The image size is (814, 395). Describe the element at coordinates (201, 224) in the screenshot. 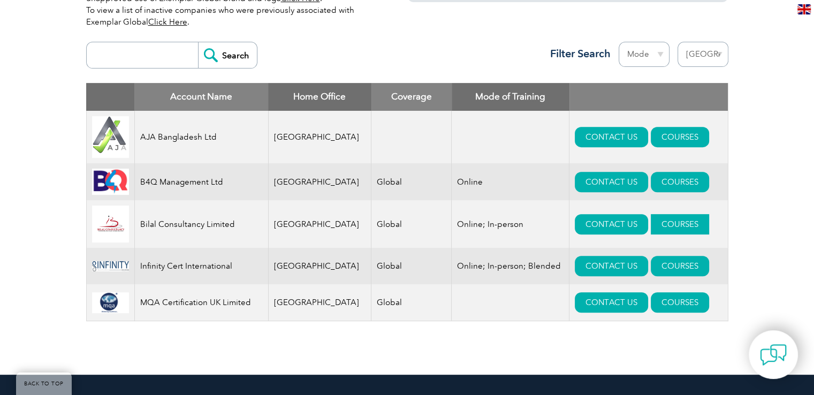

I see `td: Bilal Consultancy Limited` at that location.